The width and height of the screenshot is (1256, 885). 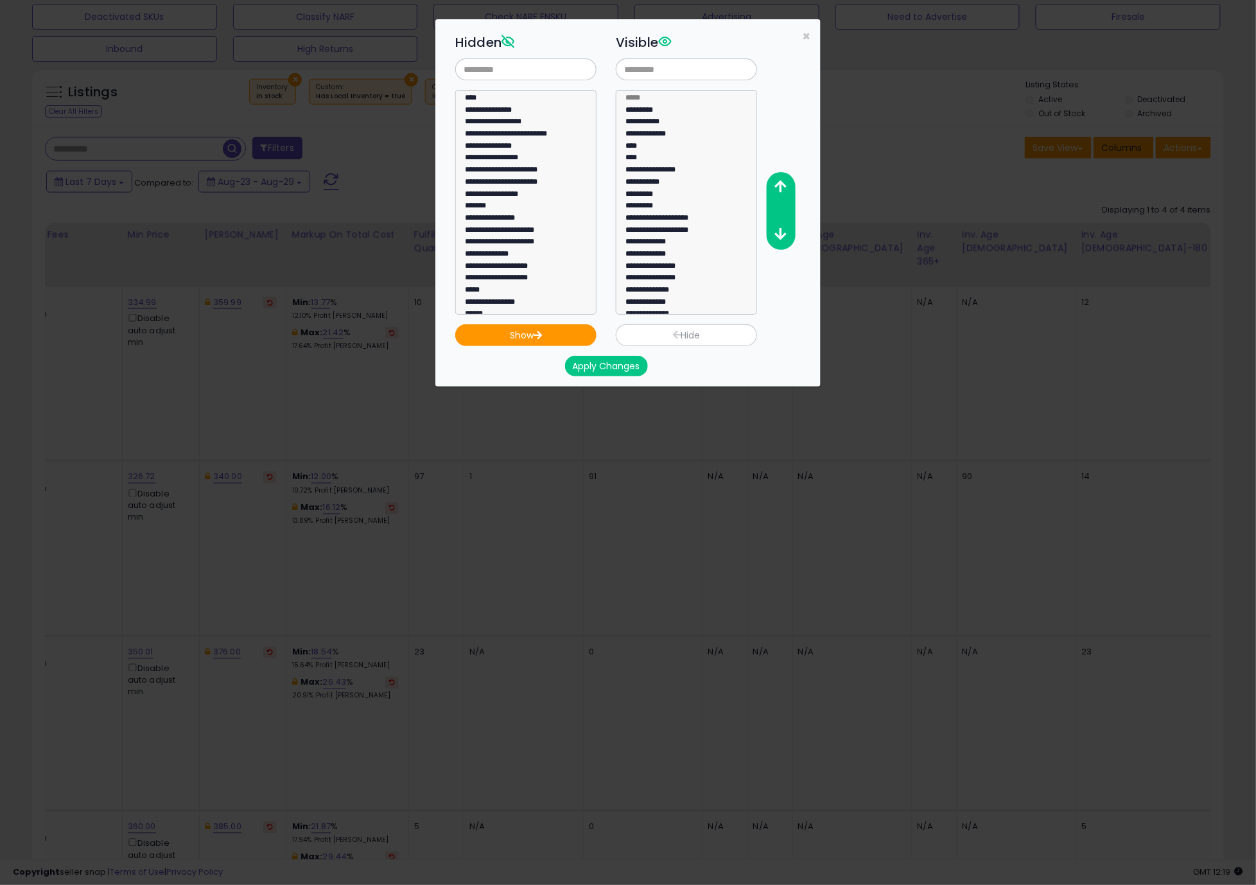 I want to click on h3: Hidden, so click(x=526, y=42).